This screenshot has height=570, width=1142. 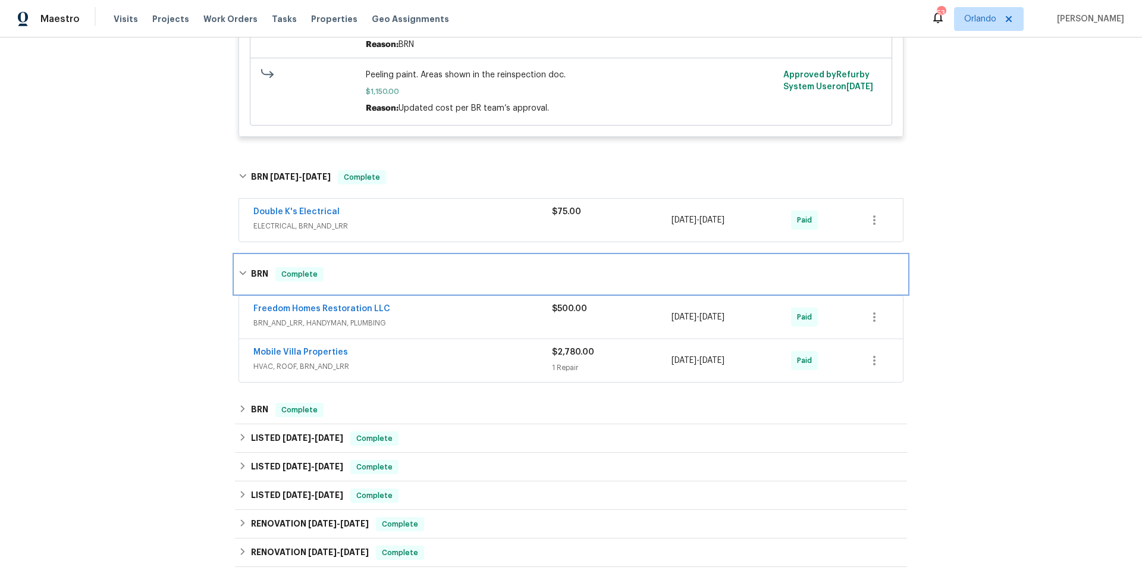 What do you see at coordinates (171, 19) in the screenshot?
I see `span: Projects` at bounding box center [171, 19].